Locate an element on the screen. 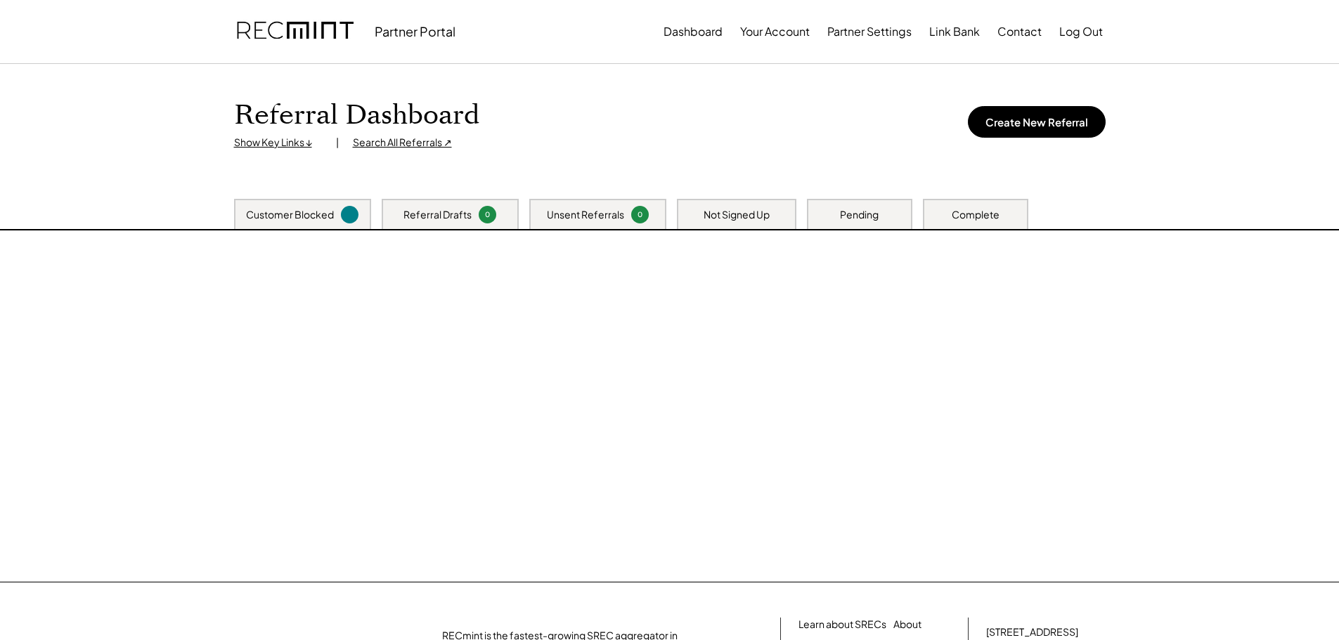 The width and height of the screenshot is (1339, 640). div: Pending is located at coordinates (859, 215).